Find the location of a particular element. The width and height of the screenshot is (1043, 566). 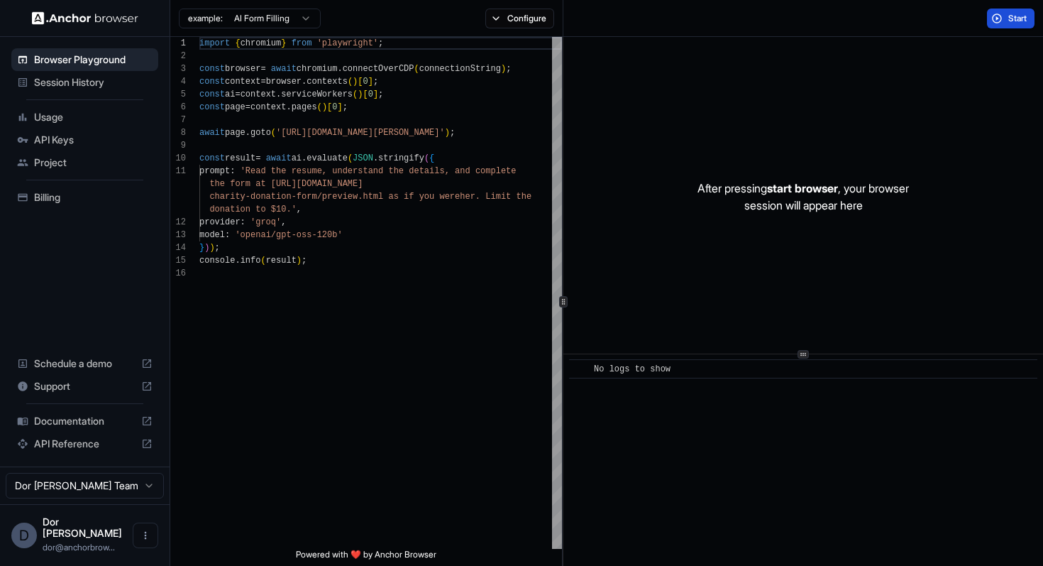

span: browser is located at coordinates (284, 82).